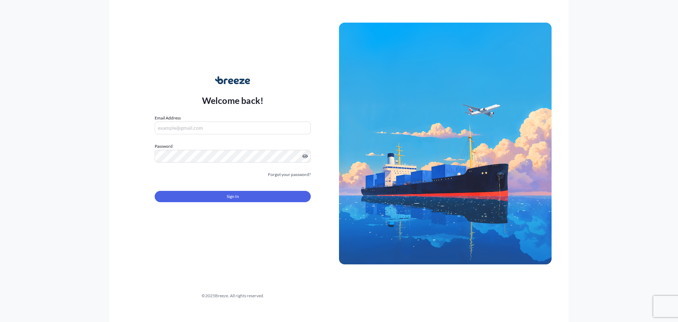 This screenshot has height=322, width=678. What do you see at coordinates (445, 143) in the screenshot?
I see `img: Ship illustration` at bounding box center [445, 143].